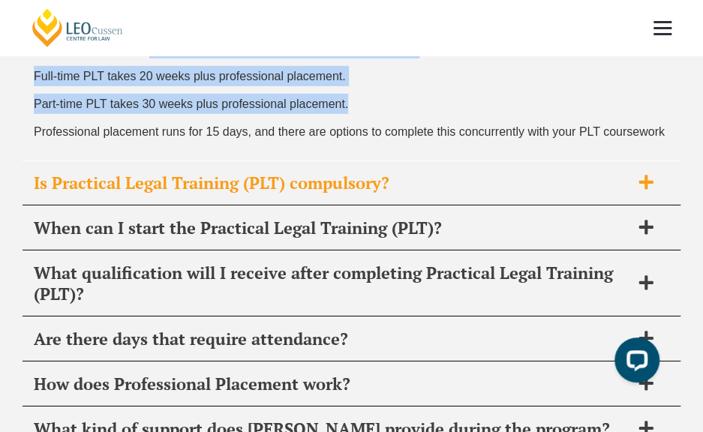  What do you see at coordinates (191, 104) in the screenshot?
I see `span: Part-time PLT takes 30 weeks plus professional placement.` at bounding box center [191, 104].